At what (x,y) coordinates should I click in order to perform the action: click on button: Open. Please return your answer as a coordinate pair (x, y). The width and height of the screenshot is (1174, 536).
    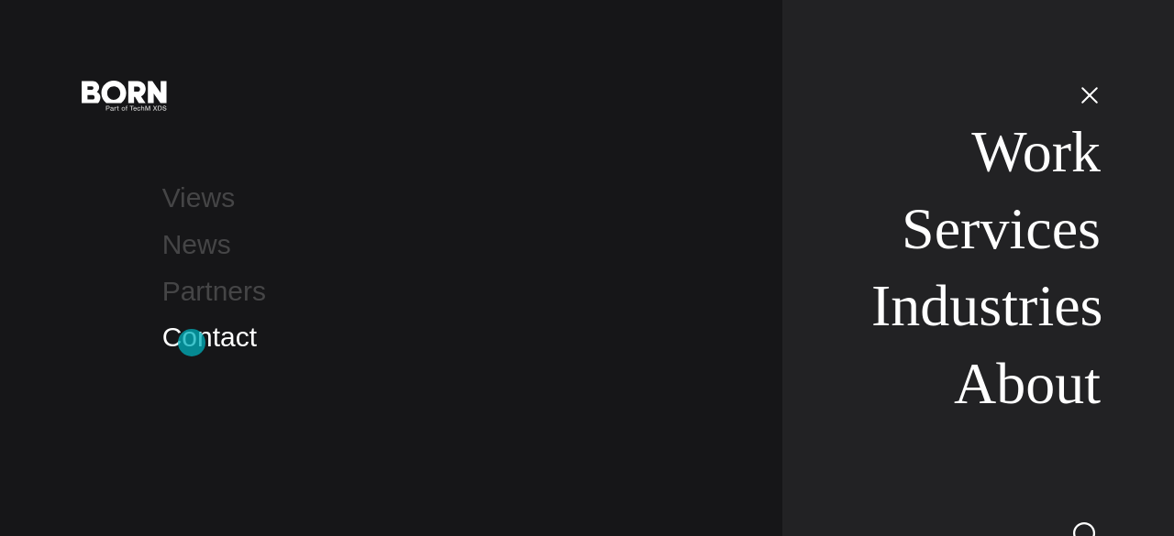
    Looking at the image, I should click on (1089, 94).